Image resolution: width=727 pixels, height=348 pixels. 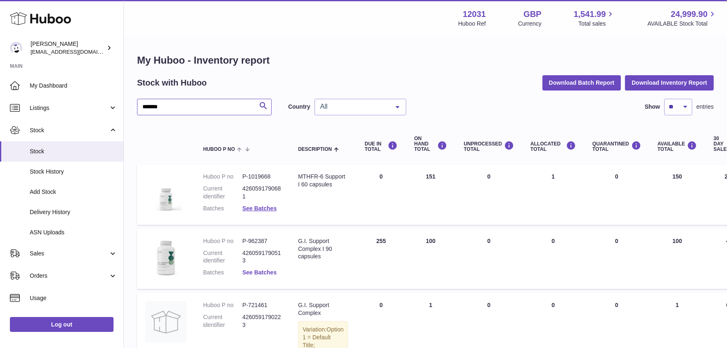 I want to click on span: Sales, so click(x=69, y=253).